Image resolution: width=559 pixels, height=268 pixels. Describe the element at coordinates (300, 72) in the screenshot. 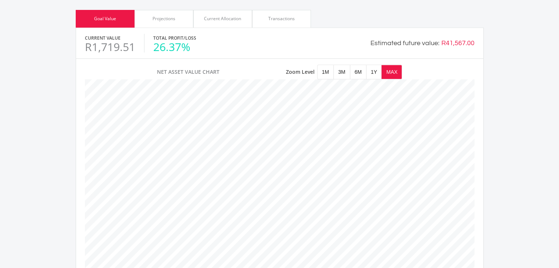

I see `span: Zoom Level` at that location.